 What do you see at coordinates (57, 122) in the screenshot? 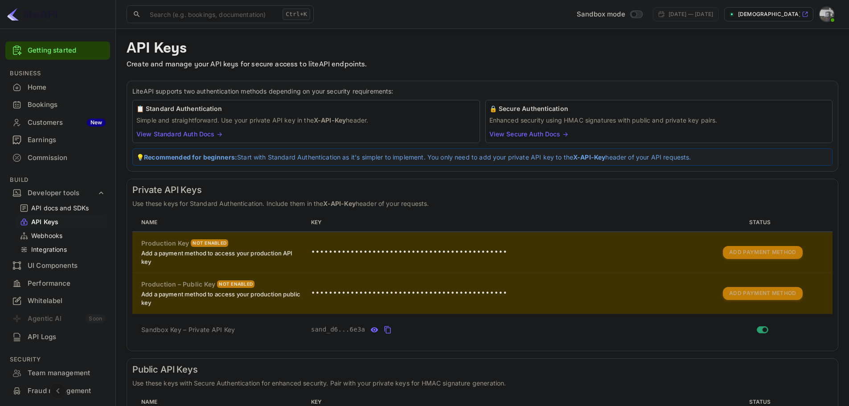
I see `a: CustomersNew` at bounding box center [57, 122].